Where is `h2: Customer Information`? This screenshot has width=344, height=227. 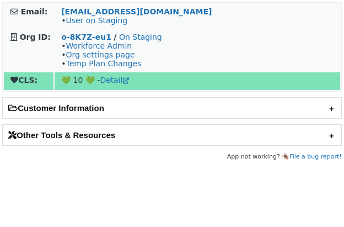
h2: Customer Information is located at coordinates (172, 108).